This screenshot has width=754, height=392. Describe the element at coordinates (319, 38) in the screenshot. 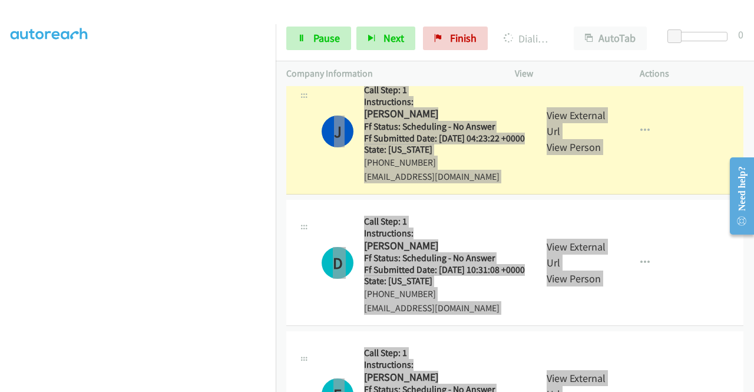

I see `a: Pause` at that location.